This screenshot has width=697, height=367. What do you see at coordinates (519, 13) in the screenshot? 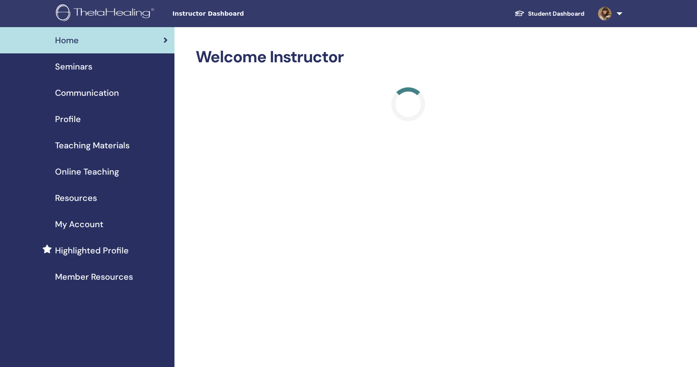
I see `img: graduation-cap-white.svg` at bounding box center [519, 13].